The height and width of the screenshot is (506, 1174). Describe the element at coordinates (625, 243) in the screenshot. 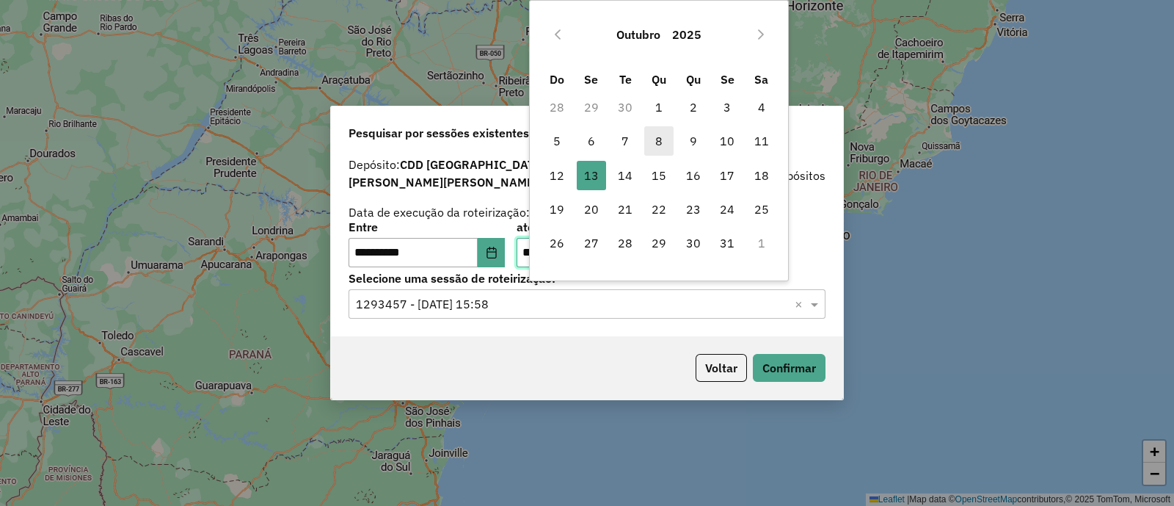

I see `span: 28` at that location.